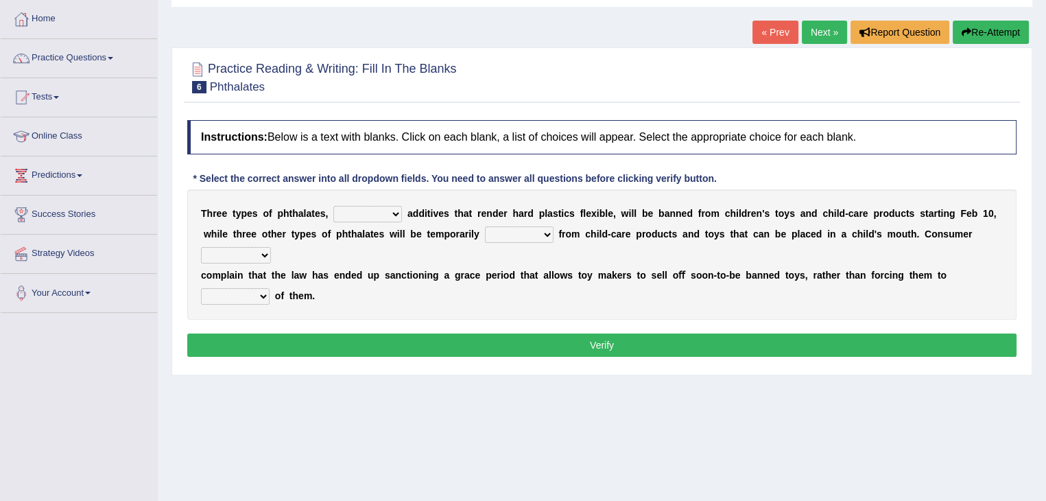 The width and height of the screenshot is (1046, 501). I want to click on h2: Practice Reading & Writing: Fill In The Blanks, so click(322, 76).